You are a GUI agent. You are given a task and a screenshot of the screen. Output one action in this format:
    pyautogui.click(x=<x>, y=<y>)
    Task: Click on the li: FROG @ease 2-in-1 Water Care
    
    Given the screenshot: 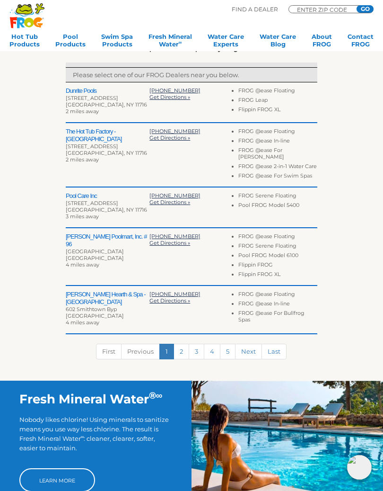 What is the action you would take?
    pyautogui.click(x=278, y=167)
    